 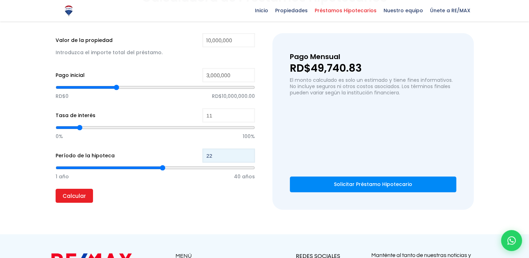 I want to click on span: Propiedades, so click(x=291, y=10).